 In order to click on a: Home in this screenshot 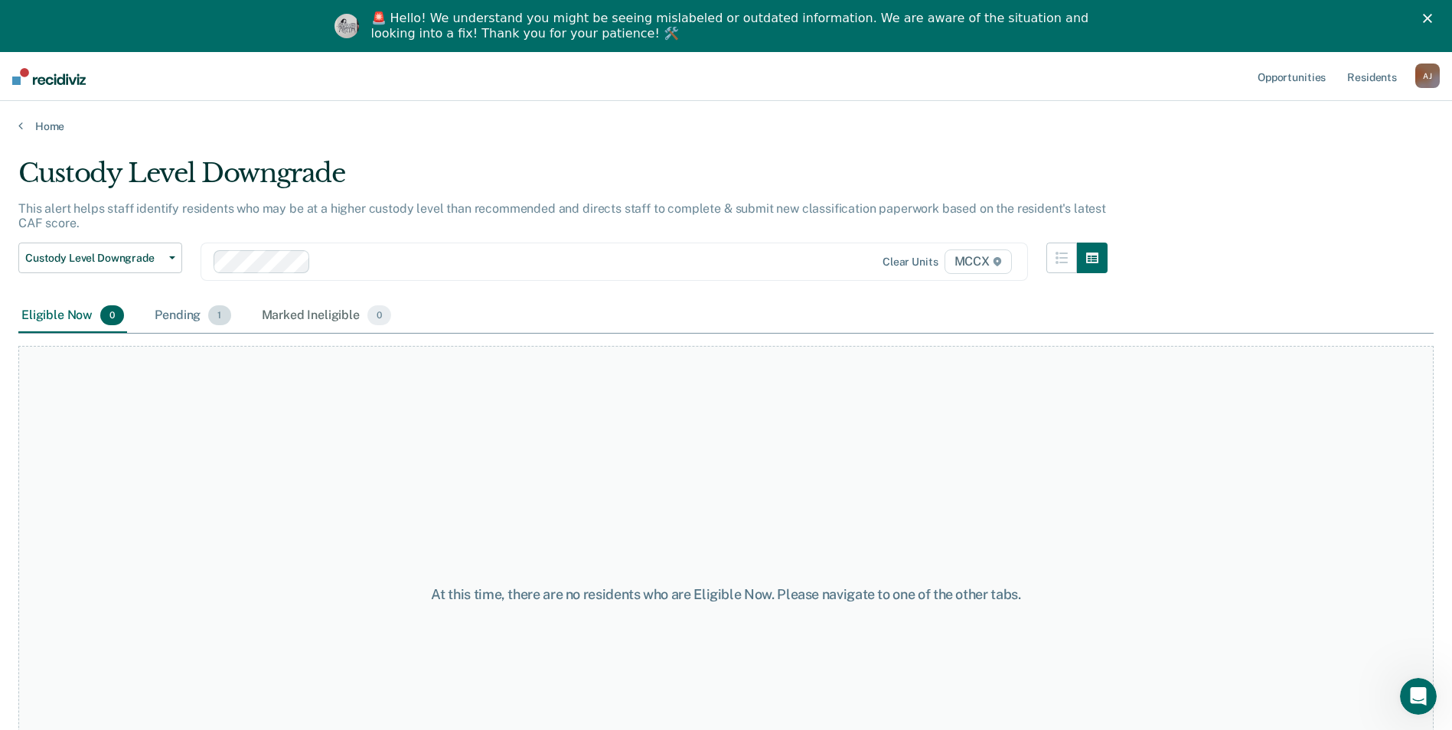, I will do `click(726, 126)`.